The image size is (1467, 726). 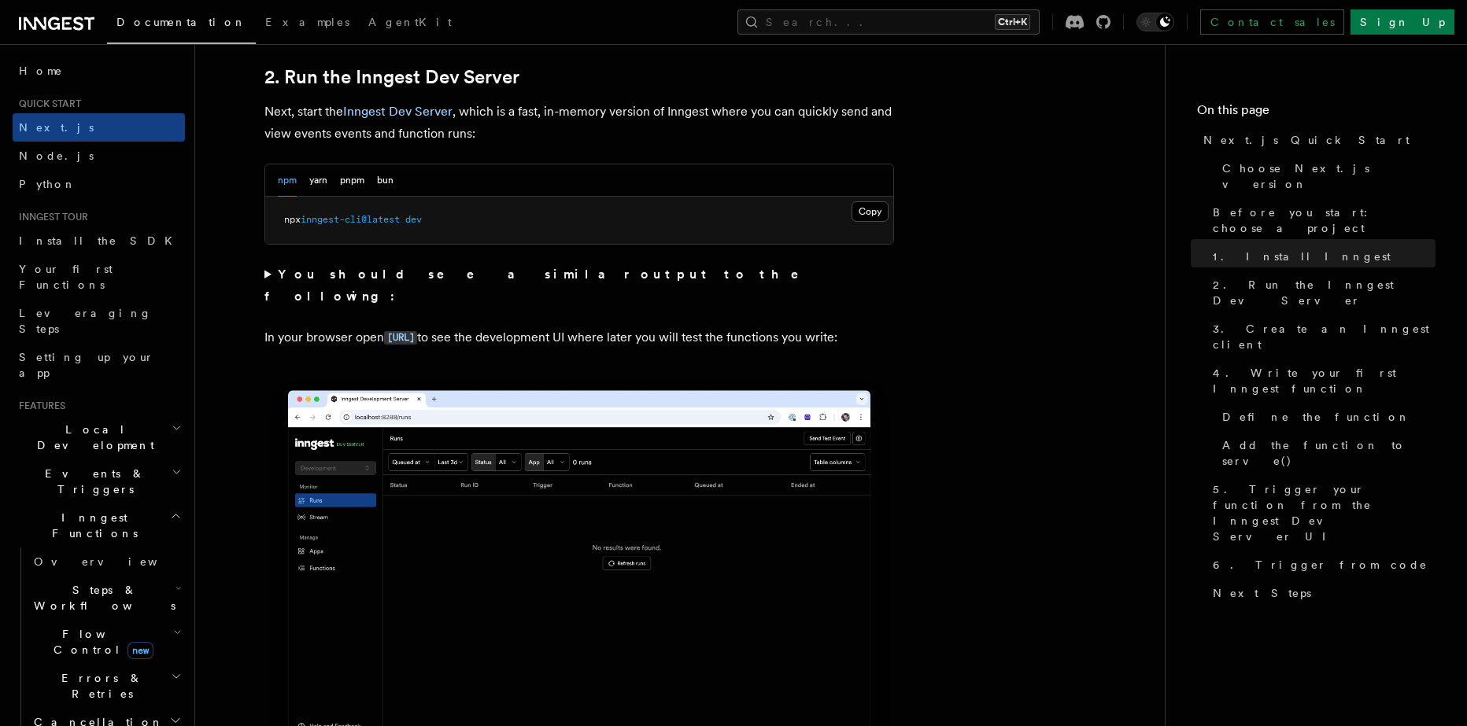 What do you see at coordinates (99, 686) in the screenshot?
I see `span: Errors & Retries` at bounding box center [99, 686].